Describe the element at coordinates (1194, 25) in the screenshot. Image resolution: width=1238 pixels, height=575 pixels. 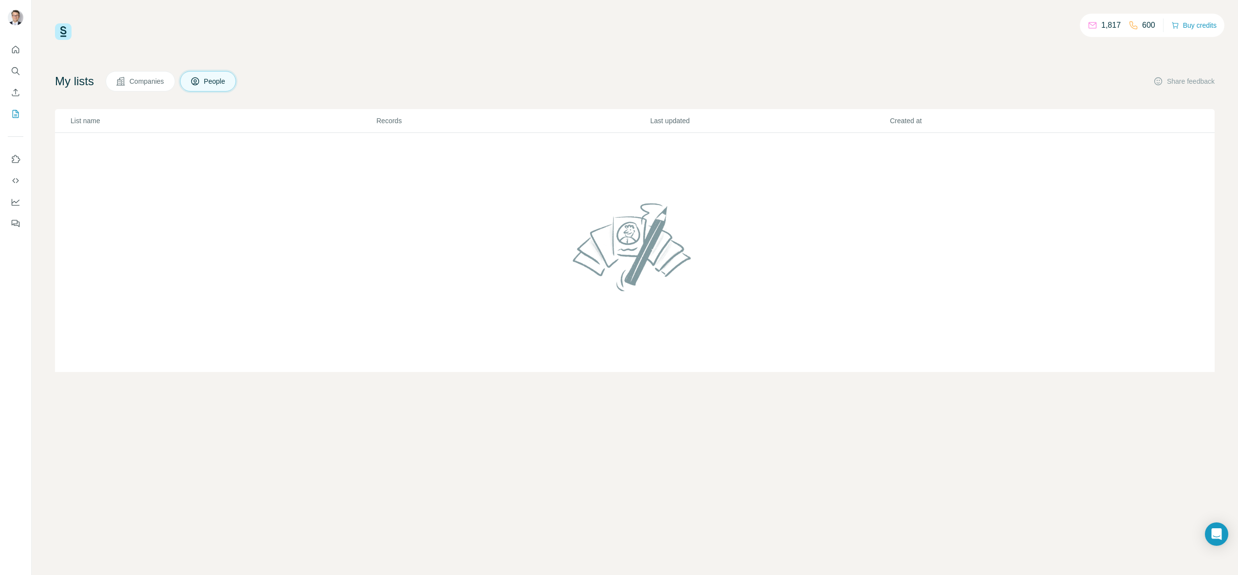
I see `button: Buy credits` at that location.